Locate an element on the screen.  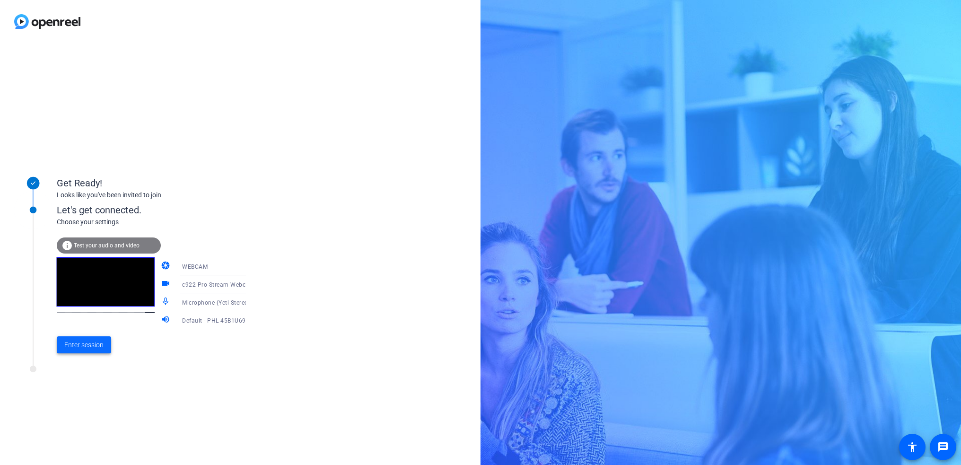
mat-icon: mic_none is located at coordinates (166, 302).